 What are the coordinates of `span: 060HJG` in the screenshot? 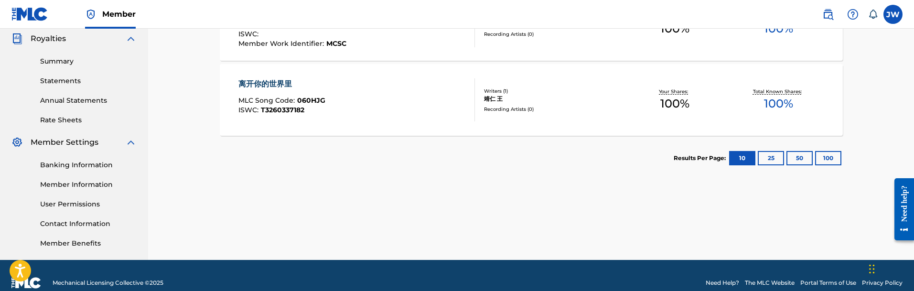 It's located at (311, 100).